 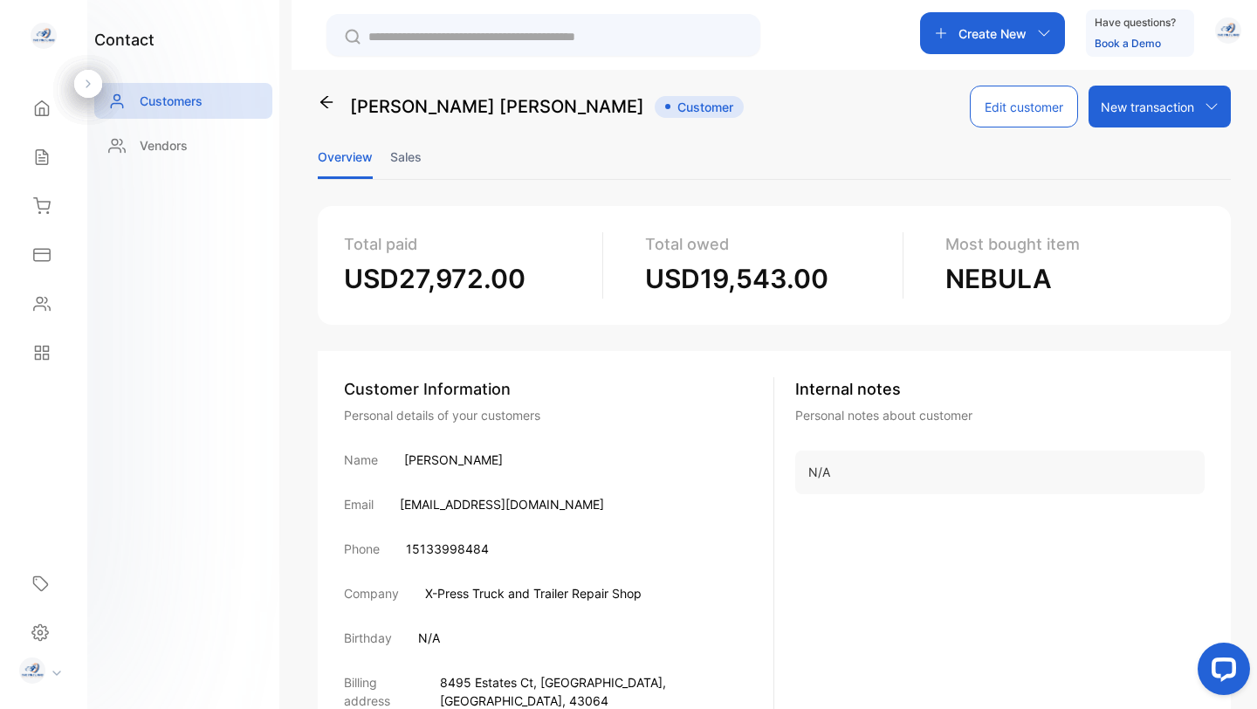 I want to click on div: Personal details of your customers, so click(x=559, y=415).